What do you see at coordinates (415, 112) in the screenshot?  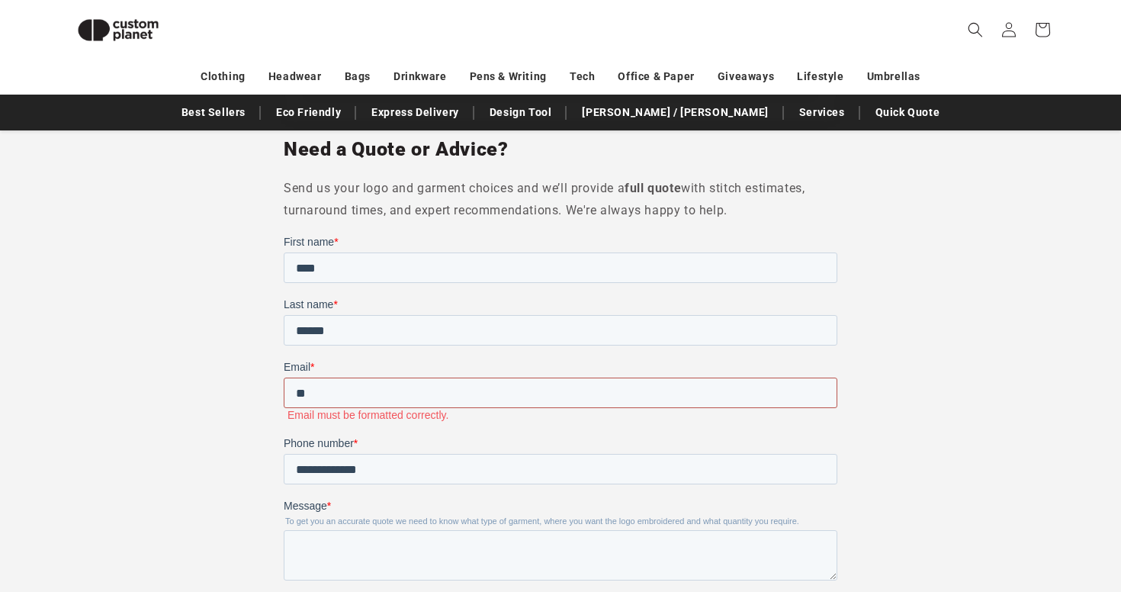 I see `a: Express Delivery` at bounding box center [415, 112].